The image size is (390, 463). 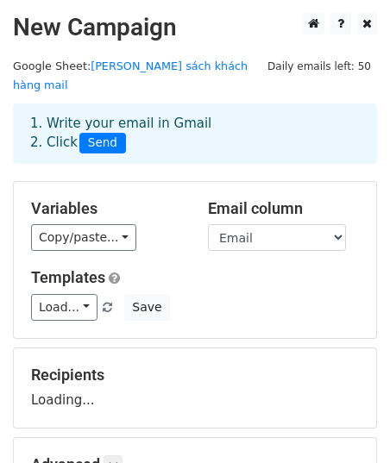 I want to click on div: 1. Write your email in Gmail 2. Click, so click(x=195, y=134).